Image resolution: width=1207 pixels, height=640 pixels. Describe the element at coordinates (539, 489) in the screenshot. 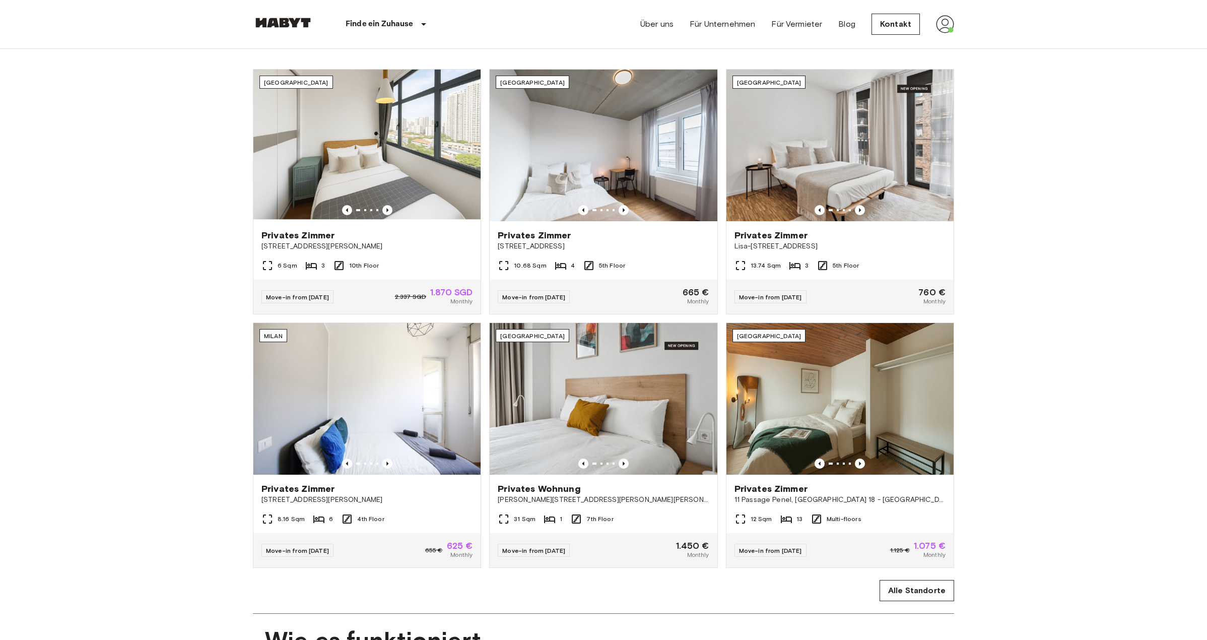

I see `span: Privates Wohnung` at that location.